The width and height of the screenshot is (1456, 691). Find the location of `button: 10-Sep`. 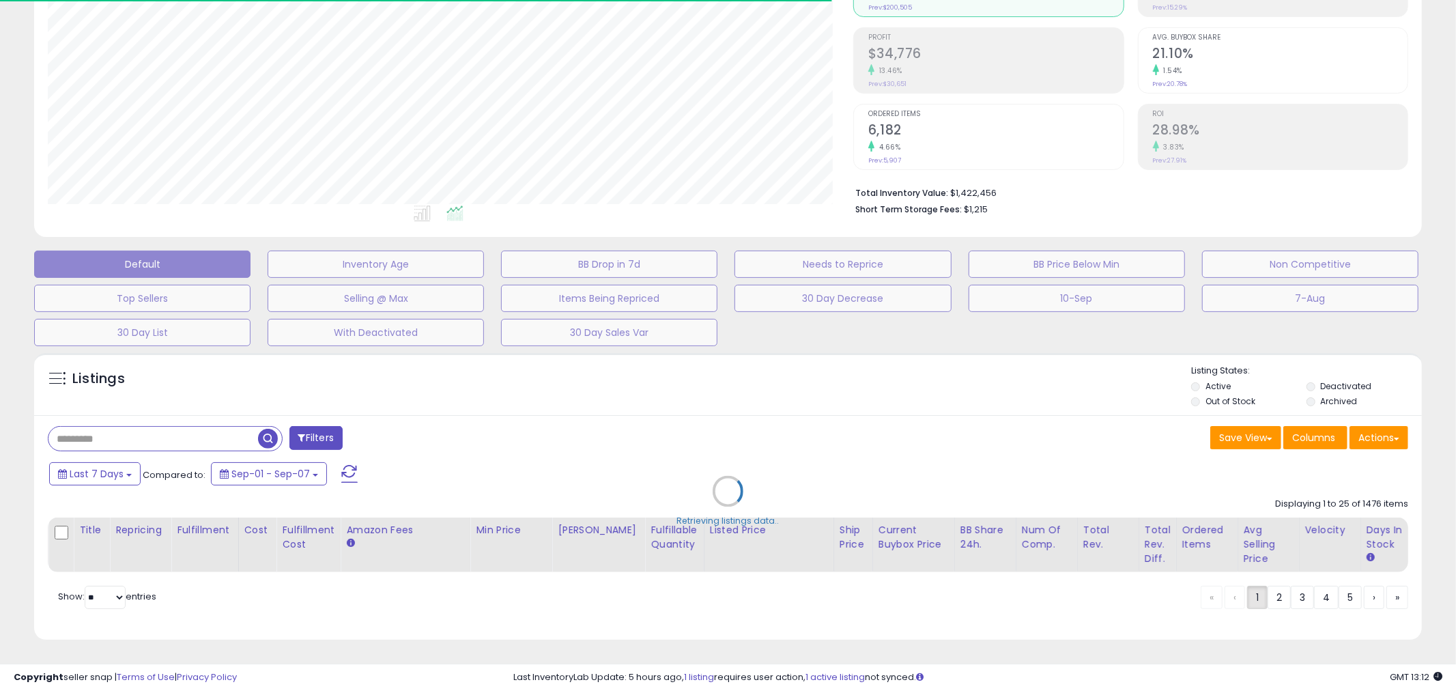

button: 10-Sep is located at coordinates (1077, 298).